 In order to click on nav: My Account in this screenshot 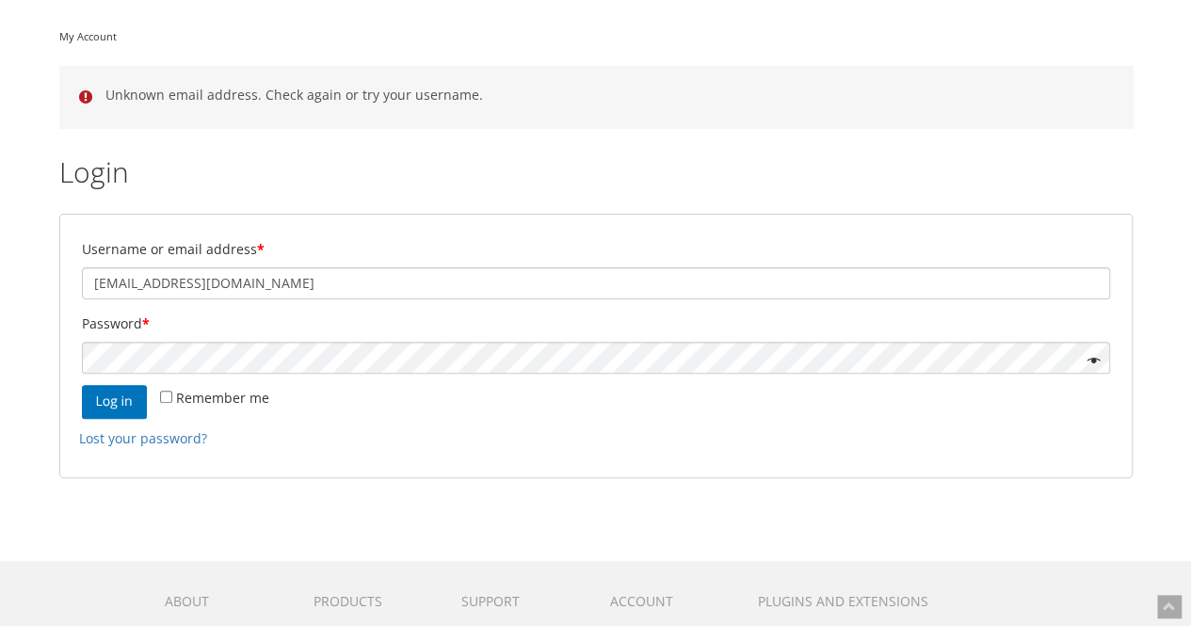, I will do `click(596, 36)`.